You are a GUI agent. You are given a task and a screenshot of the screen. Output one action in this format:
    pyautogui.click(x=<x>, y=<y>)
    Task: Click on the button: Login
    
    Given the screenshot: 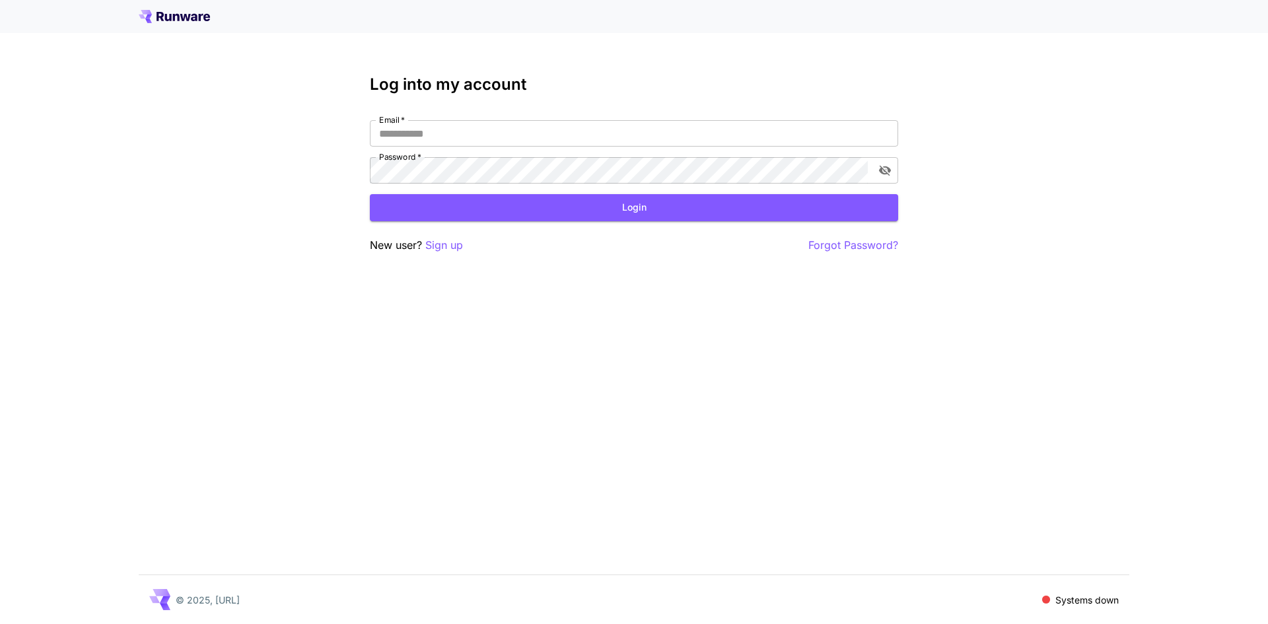 What is the action you would take?
    pyautogui.click(x=634, y=207)
    